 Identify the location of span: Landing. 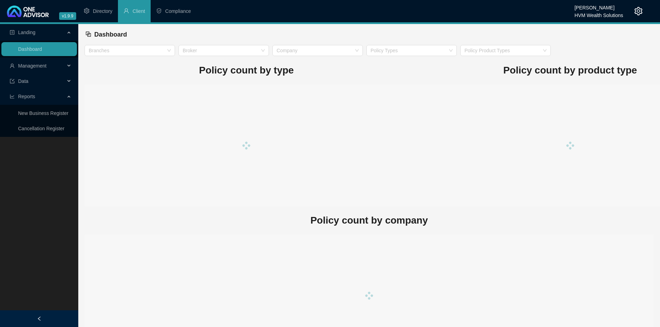
(27, 32).